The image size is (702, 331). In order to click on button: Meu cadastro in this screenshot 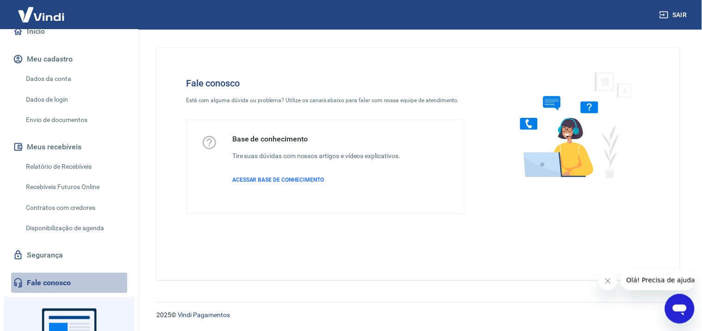, I will do `click(69, 59)`.